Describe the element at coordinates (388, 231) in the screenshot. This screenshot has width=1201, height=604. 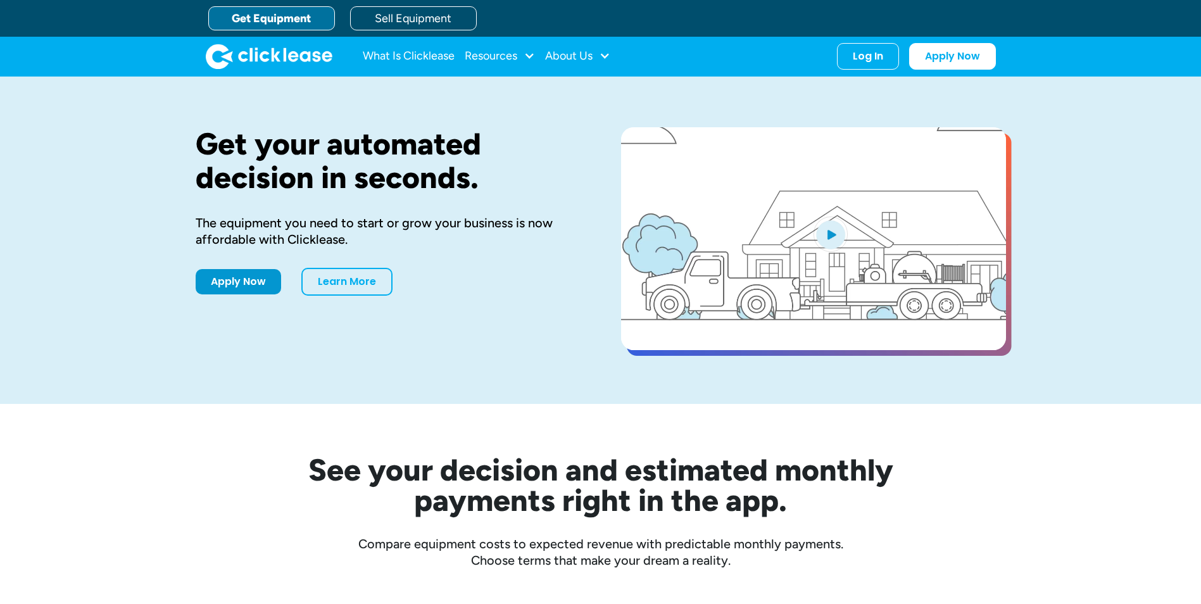
I see `div: The equipment you need to start or grow your business is now affordable with Clicklease.` at that location.